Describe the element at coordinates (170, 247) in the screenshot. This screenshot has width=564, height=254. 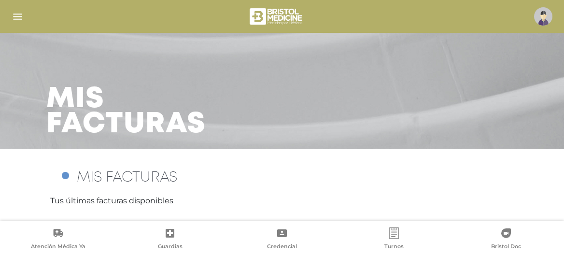
I see `span: Guardias` at that location.